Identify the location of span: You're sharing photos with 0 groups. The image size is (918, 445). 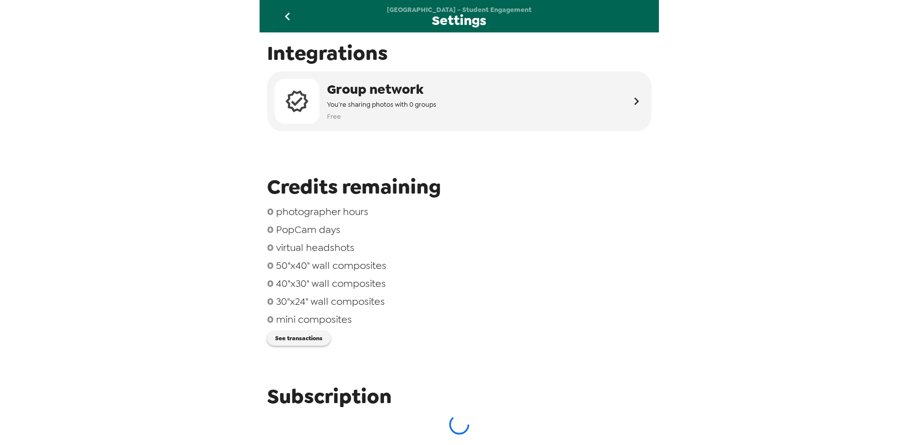
(381, 104).